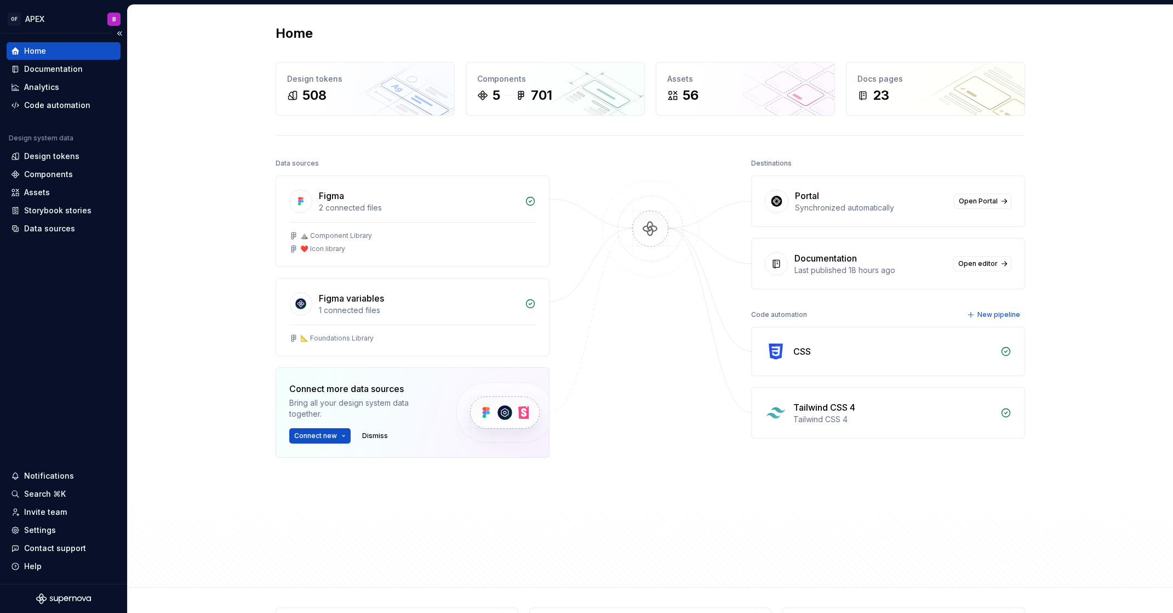 This screenshot has width=1173, height=613. I want to click on div: Contact support, so click(55, 548).